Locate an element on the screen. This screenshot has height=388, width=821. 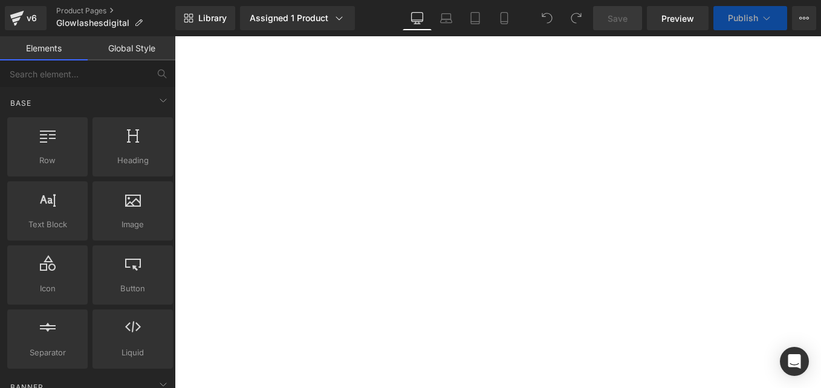
a: New Library is located at coordinates (205, 18).